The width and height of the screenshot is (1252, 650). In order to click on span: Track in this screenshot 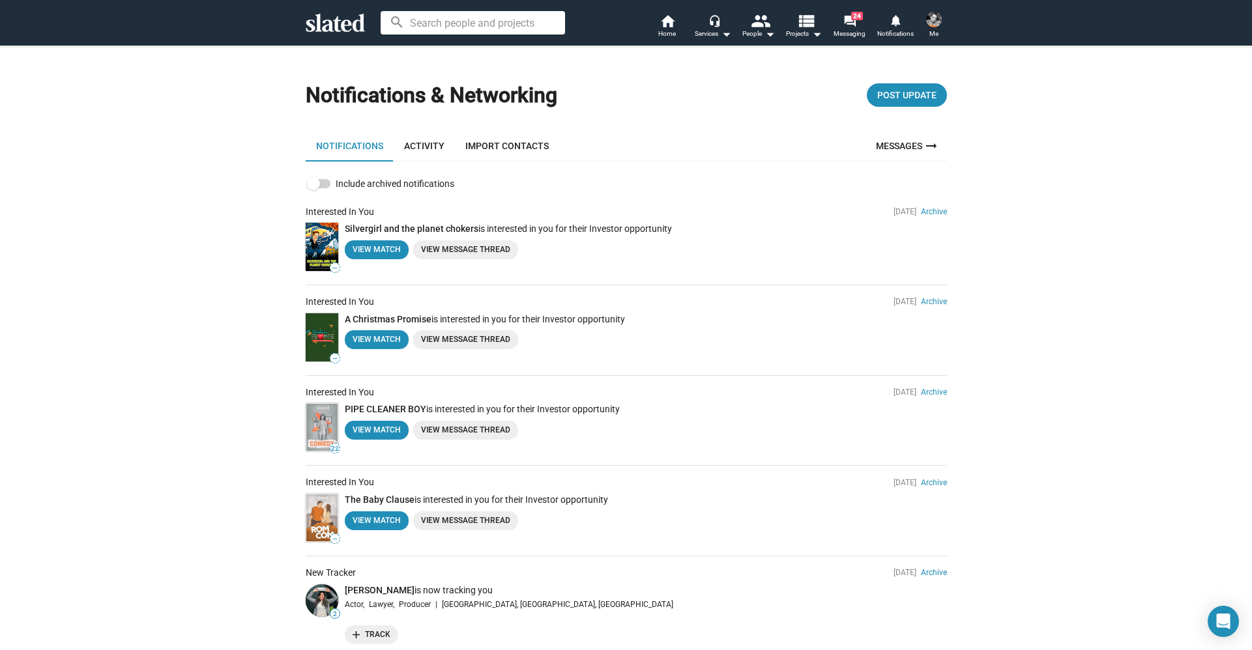, I will do `click(371, 635)`.